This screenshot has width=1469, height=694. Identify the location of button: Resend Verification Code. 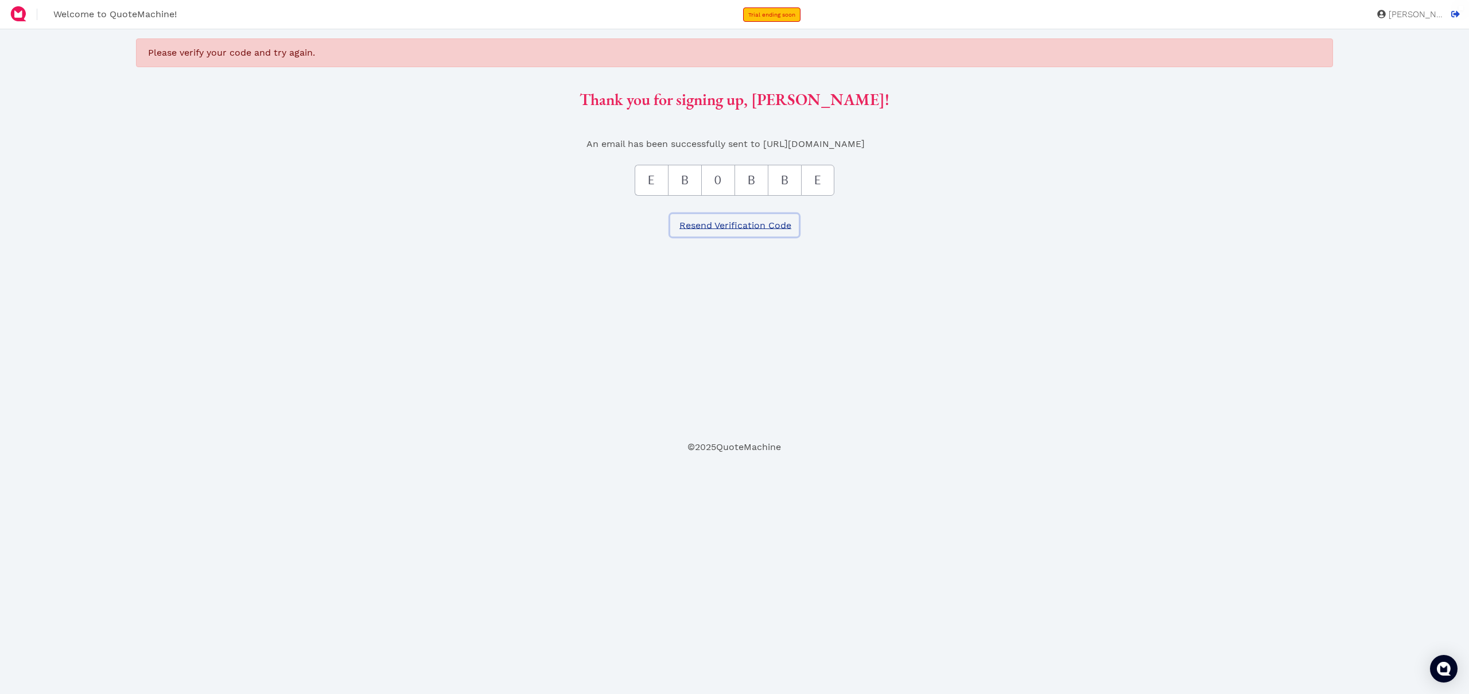
(735, 225).